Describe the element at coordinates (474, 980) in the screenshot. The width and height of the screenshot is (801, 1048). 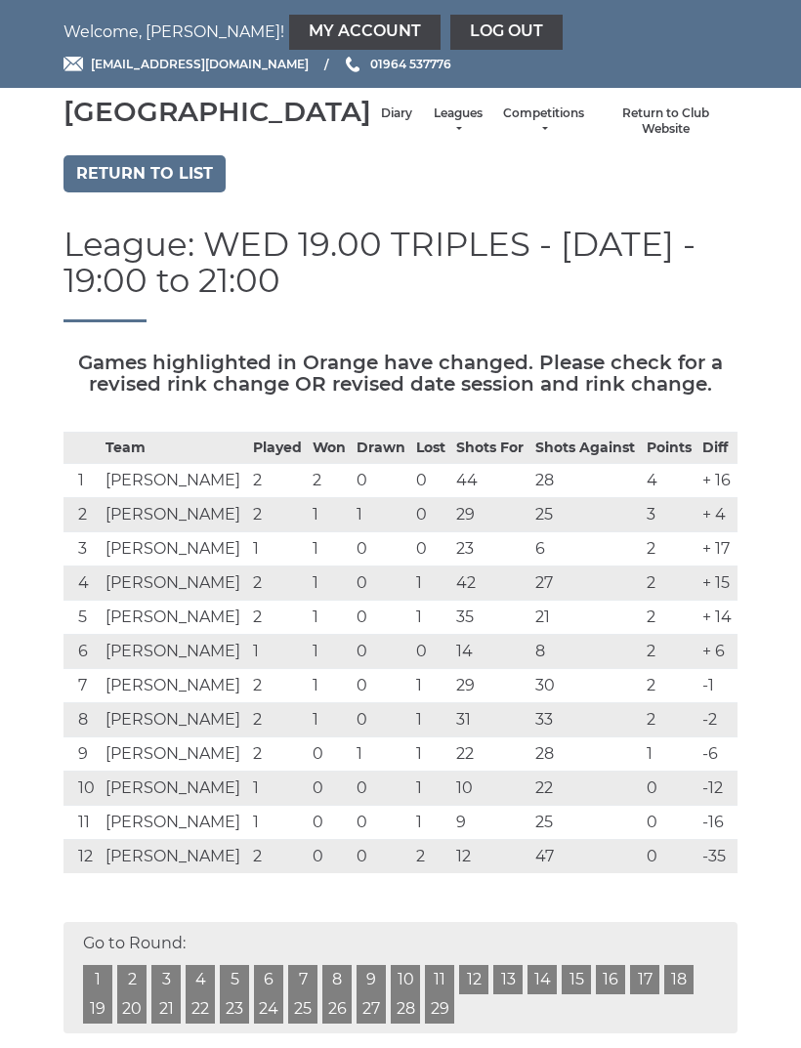
I see `a: 12` at that location.